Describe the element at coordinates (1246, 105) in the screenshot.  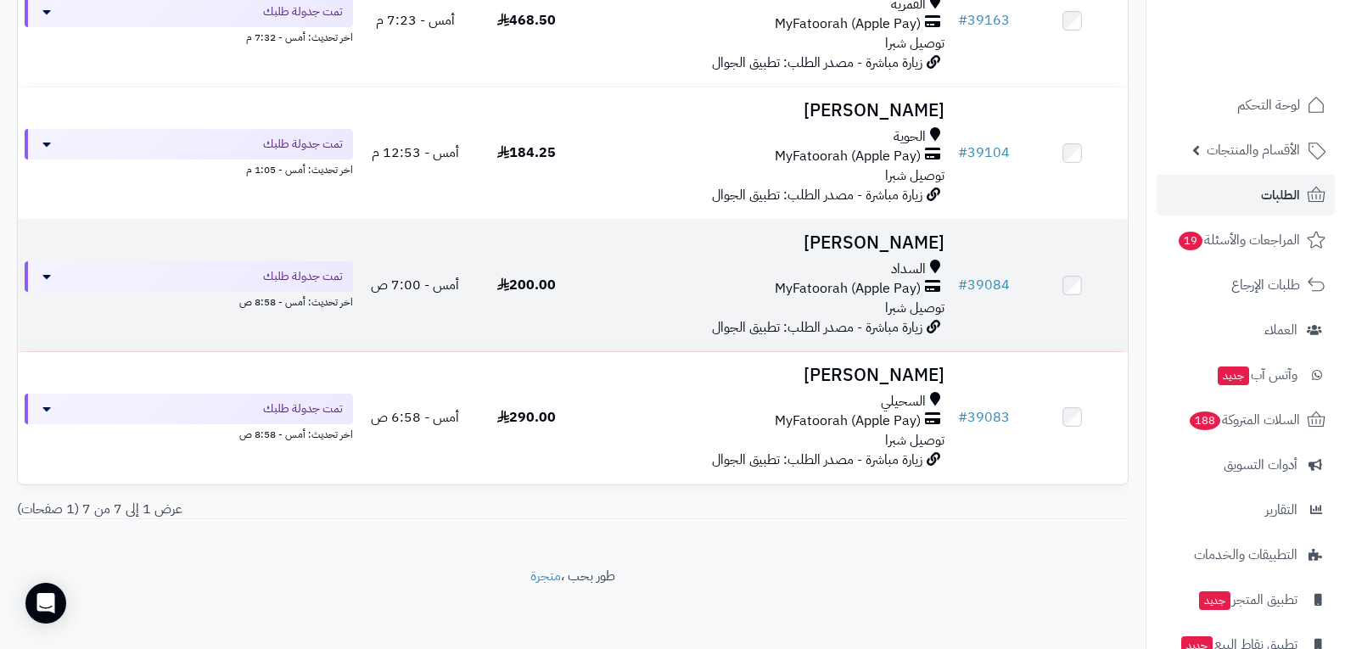
I see `a: لوحة التحكم` at that location.